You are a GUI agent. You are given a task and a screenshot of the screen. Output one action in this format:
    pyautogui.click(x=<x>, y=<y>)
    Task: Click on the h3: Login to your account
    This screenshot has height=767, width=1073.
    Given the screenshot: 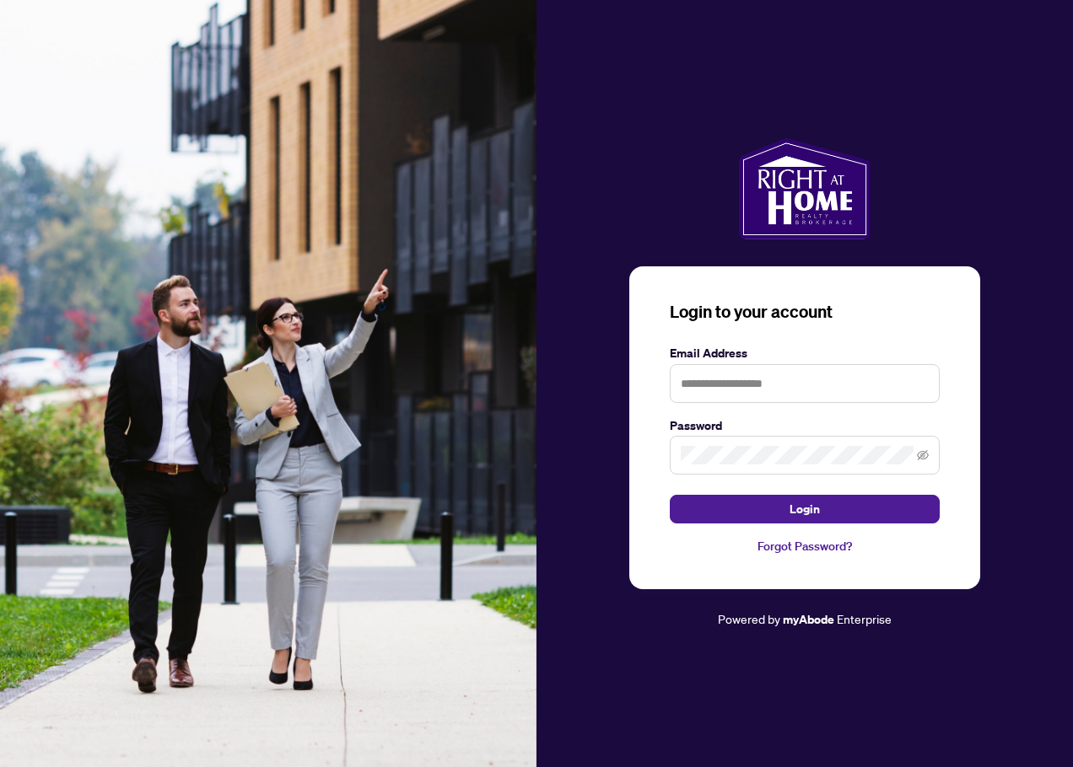 What is the action you would take?
    pyautogui.click(x=804, y=312)
    